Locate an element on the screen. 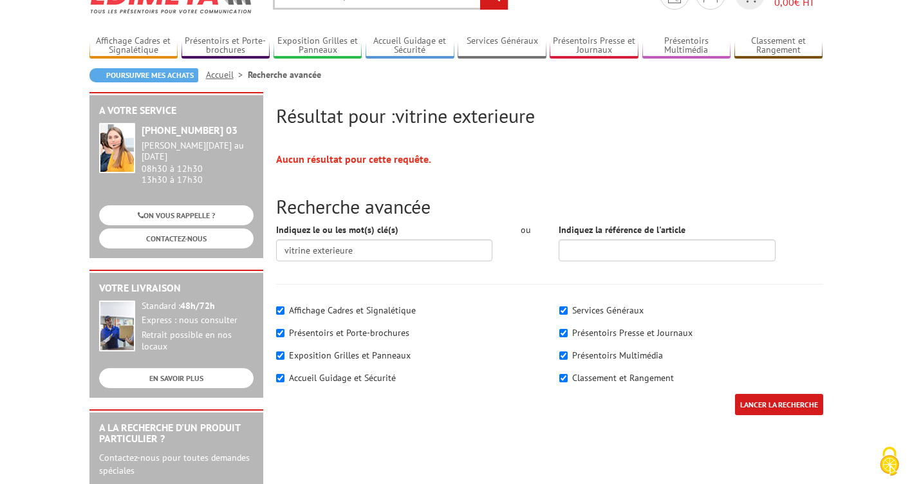 The image size is (912, 484). div: Retrait possible en nos locaux is located at coordinates (198, 341).